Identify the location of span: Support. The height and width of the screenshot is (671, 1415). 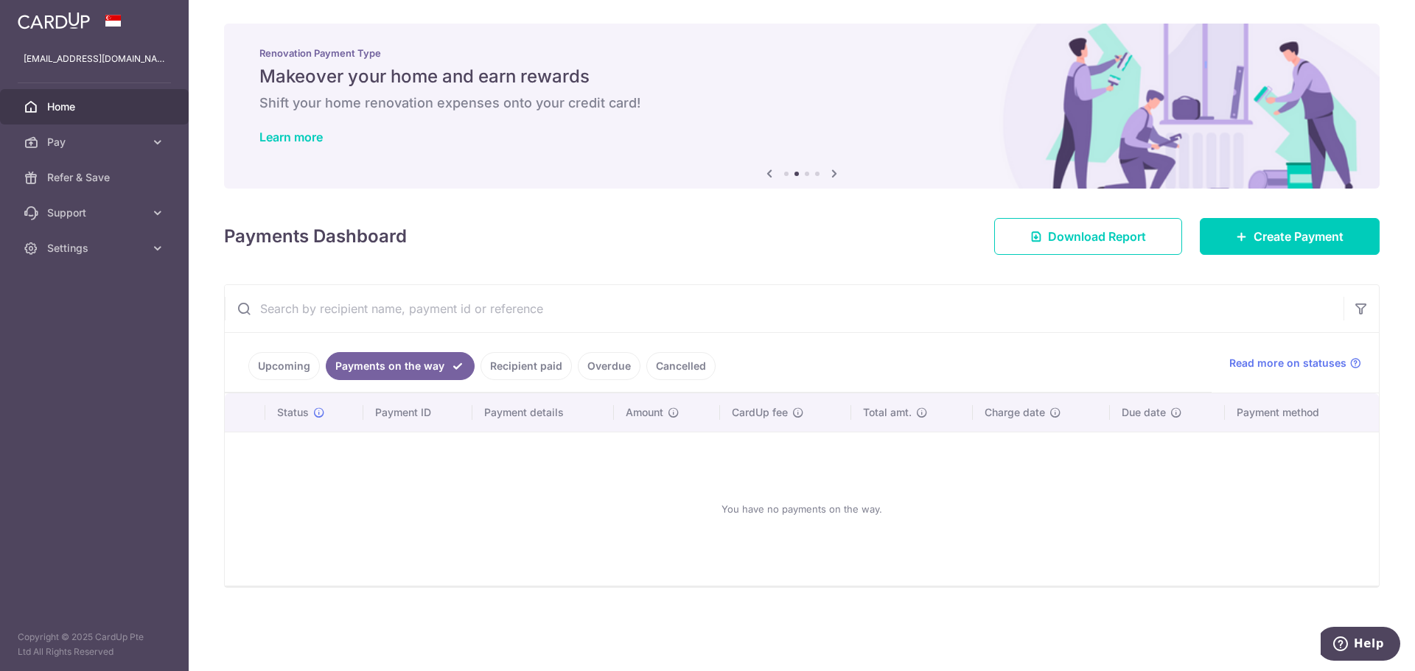
(96, 213).